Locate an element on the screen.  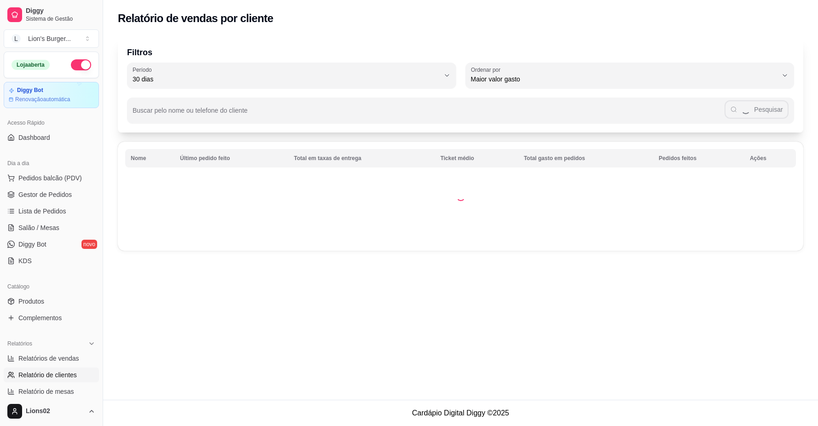
span: KDS is located at coordinates (25, 261).